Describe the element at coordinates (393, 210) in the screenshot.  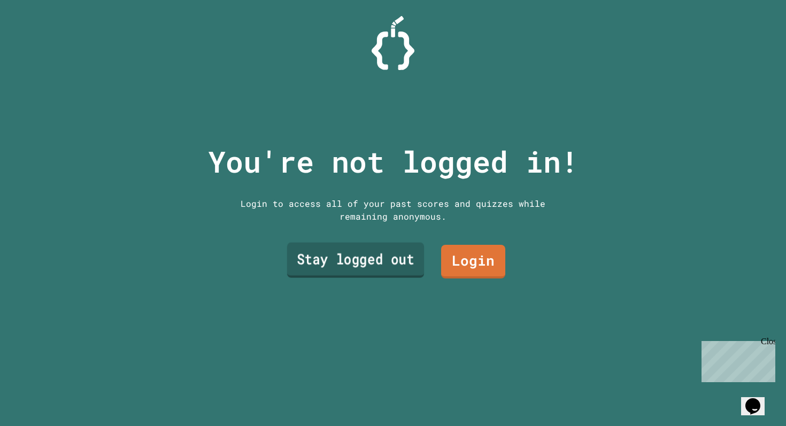
I see `div: Login to access all of your past scores and quizzes while remaining anonymous.` at that location.